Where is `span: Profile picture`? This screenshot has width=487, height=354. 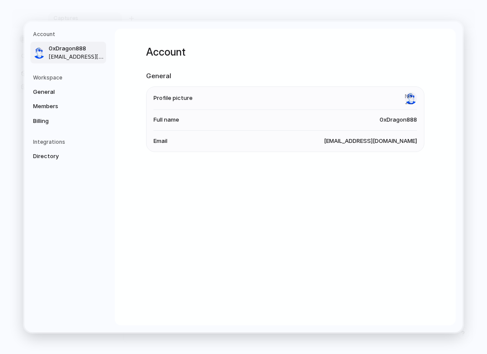 span: Profile picture is located at coordinates (173, 98).